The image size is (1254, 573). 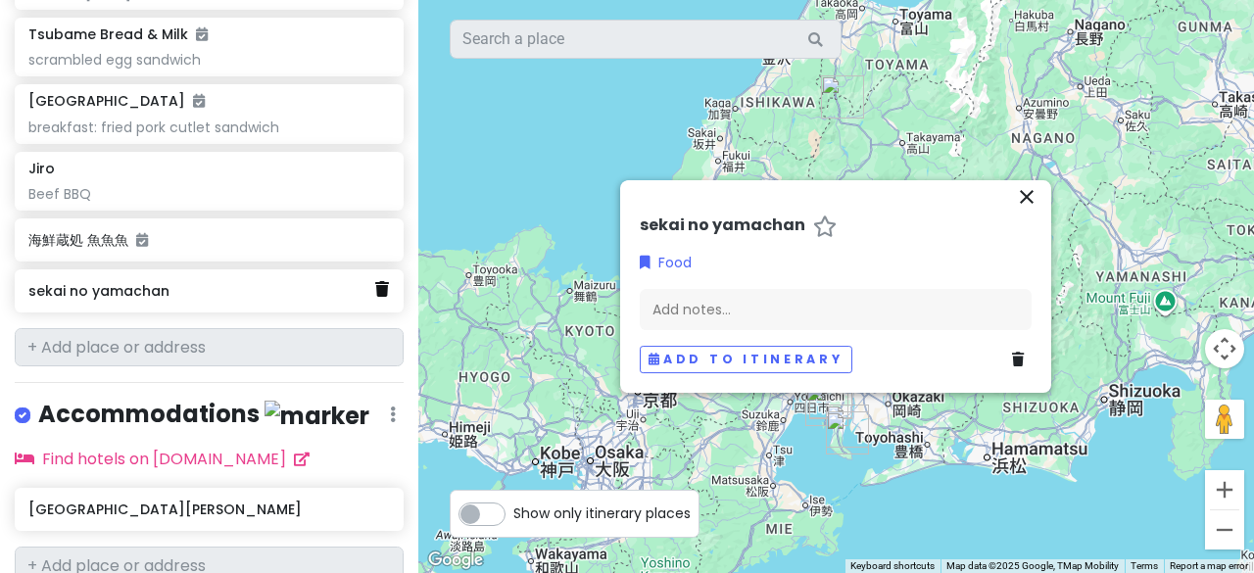 What do you see at coordinates (209, 348) in the screenshot?
I see `input: + Add place or address` at bounding box center [209, 348].